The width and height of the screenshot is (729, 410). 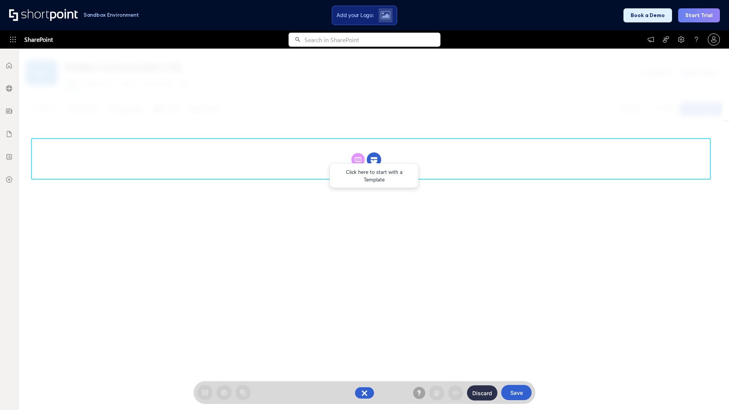 I want to click on span: Add your Logo:, so click(x=355, y=15).